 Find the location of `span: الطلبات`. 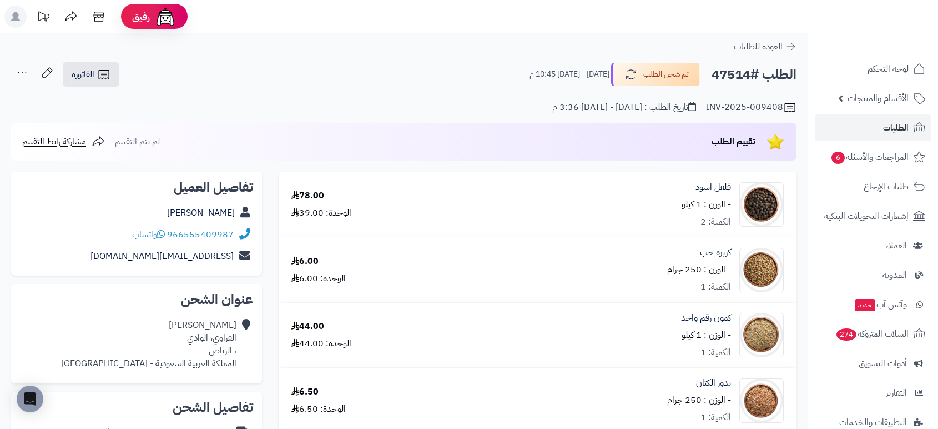

span: الطلبات is located at coordinates (896, 128).